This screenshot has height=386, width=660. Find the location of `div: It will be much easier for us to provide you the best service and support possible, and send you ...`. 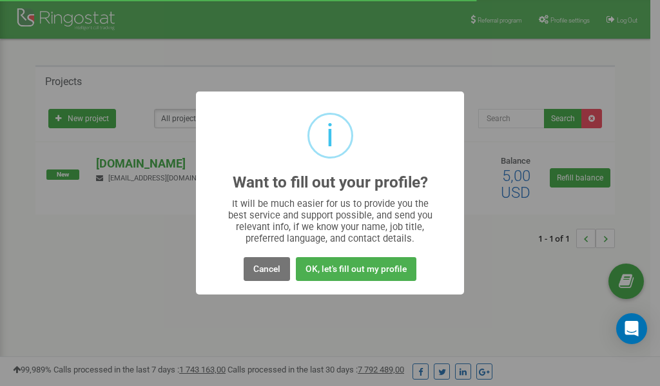

div: It will be much easier for us to provide you the best service and support possible, and send you ... is located at coordinates (330, 221).